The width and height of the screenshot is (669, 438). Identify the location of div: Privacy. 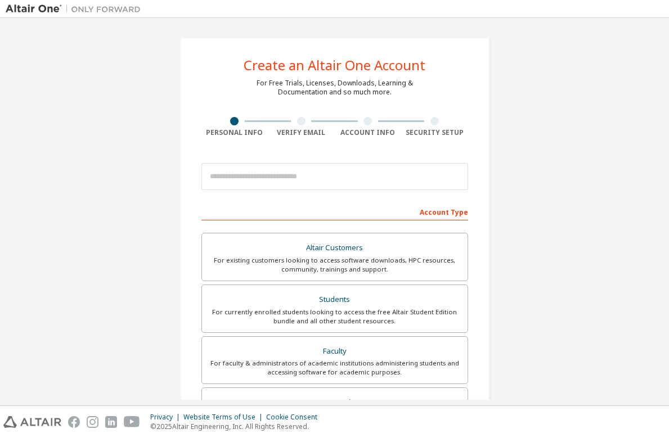
(167, 418).